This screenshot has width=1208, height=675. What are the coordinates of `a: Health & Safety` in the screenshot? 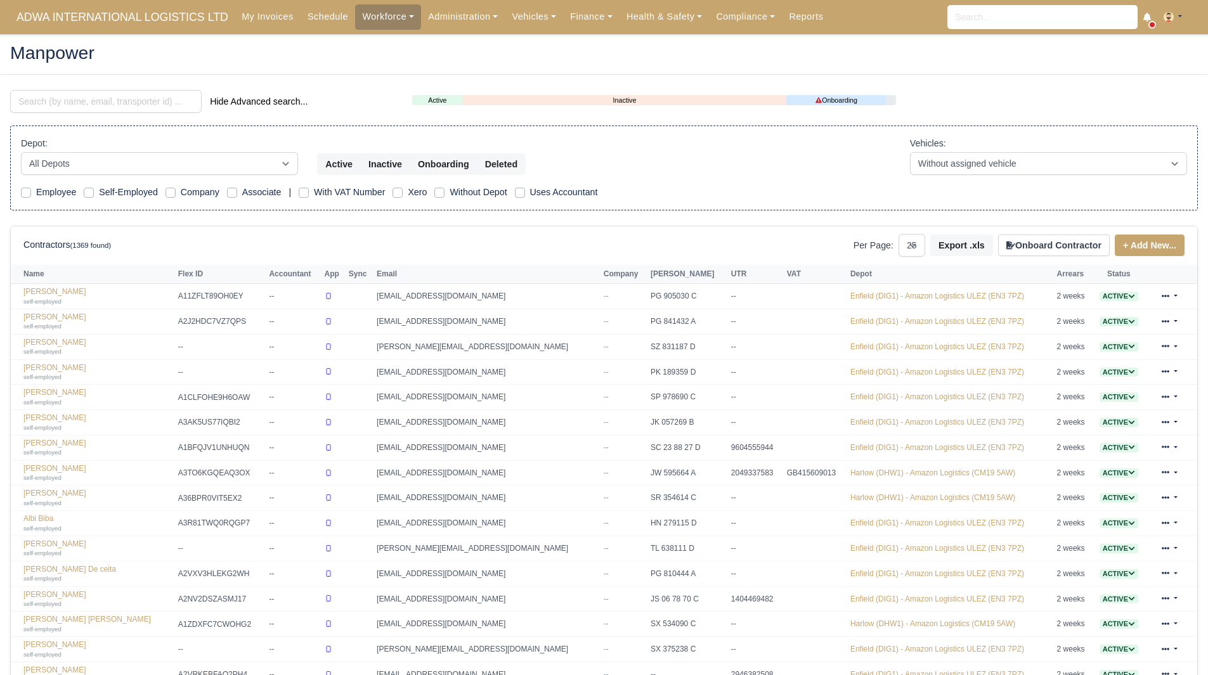 It's located at (665, 16).